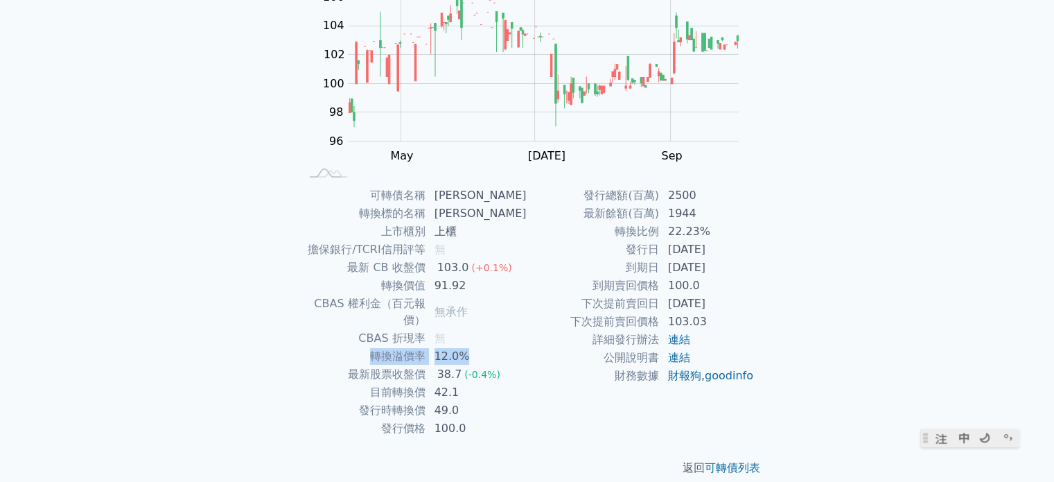 The image size is (1054, 482). I want to click on tspan: 102, so click(334, 54).